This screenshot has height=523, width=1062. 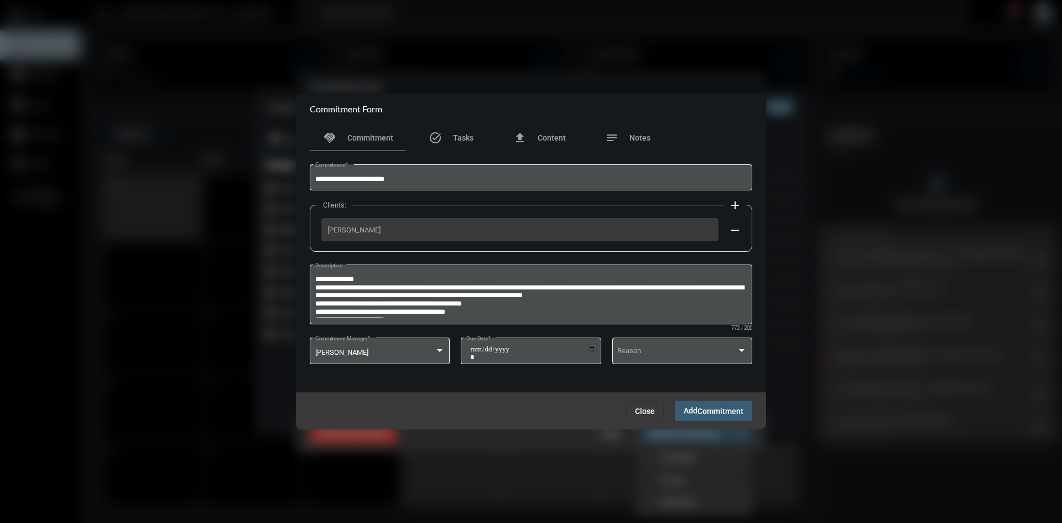 I want to click on mat-icon: add, so click(x=735, y=205).